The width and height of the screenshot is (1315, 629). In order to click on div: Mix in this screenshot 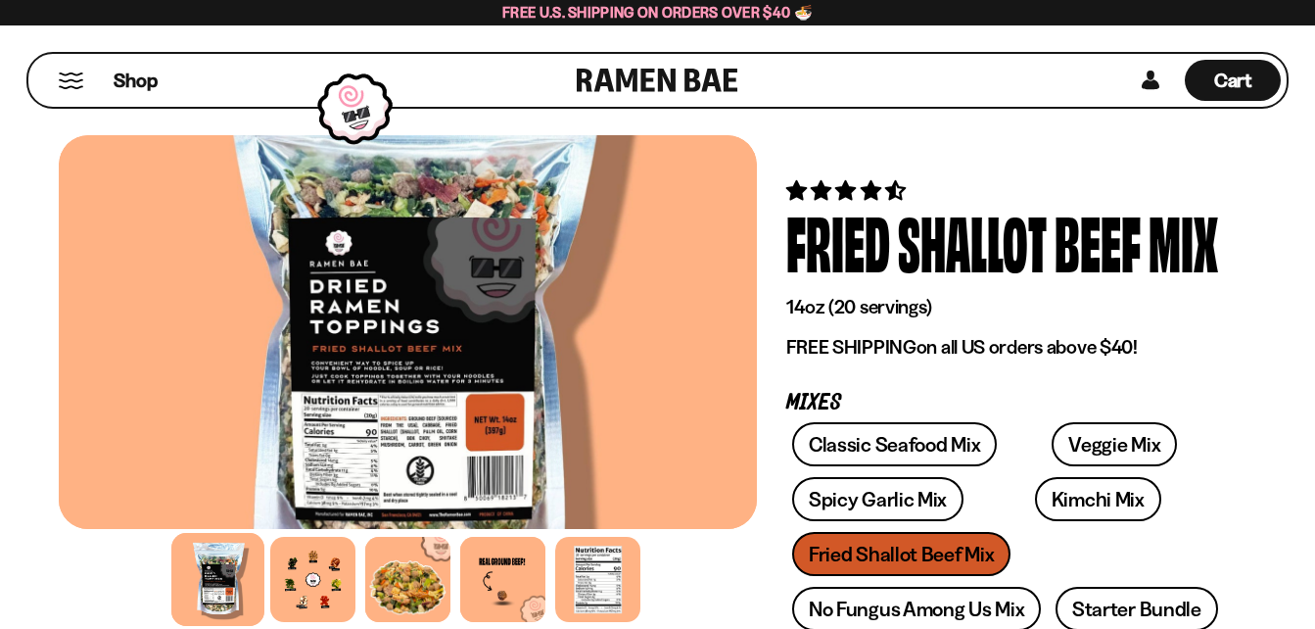, I will do `click(1183, 241)`.